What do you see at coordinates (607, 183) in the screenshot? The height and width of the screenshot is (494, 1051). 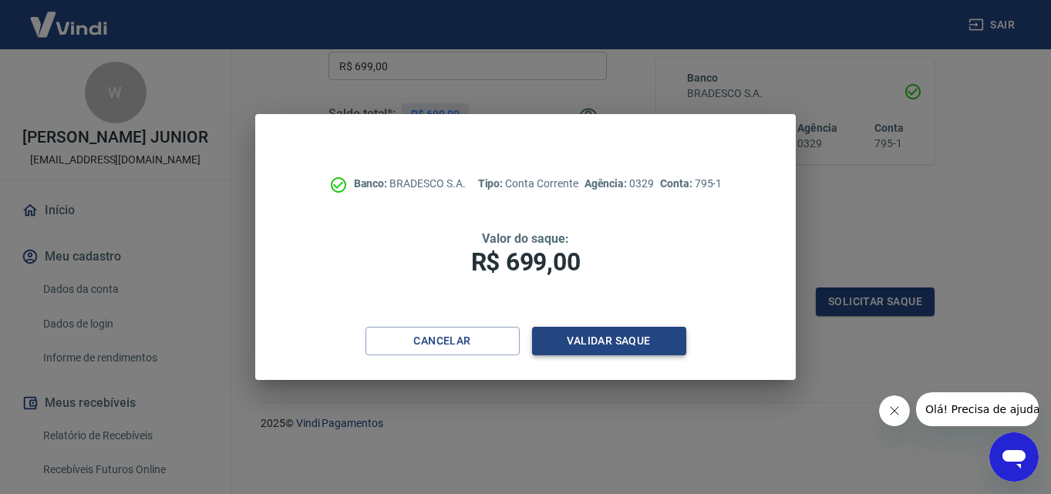 I see `span: Agência:` at bounding box center [607, 183].